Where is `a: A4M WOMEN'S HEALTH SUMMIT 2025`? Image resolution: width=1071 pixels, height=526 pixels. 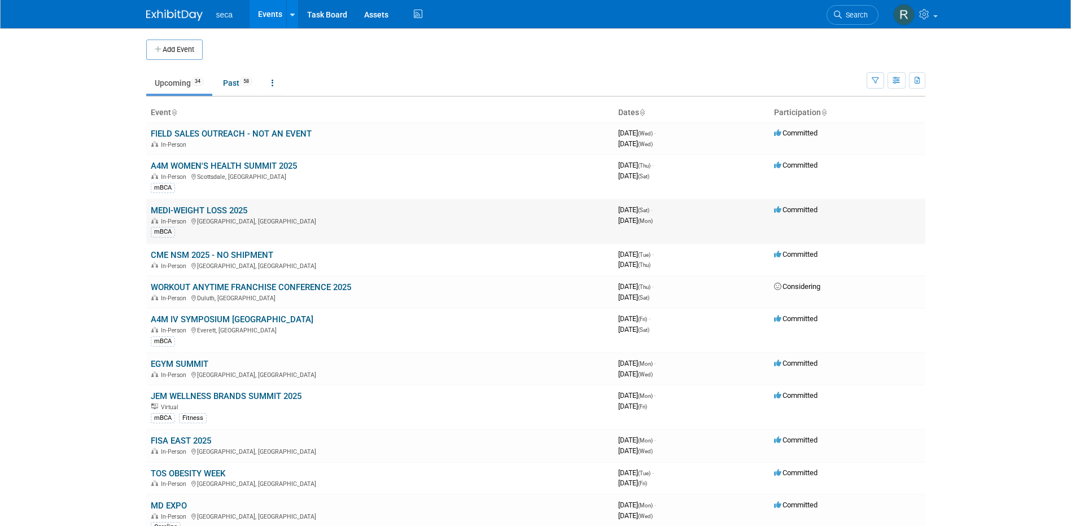 a: A4M WOMEN'S HEALTH SUMMIT 2025 is located at coordinates (224, 166).